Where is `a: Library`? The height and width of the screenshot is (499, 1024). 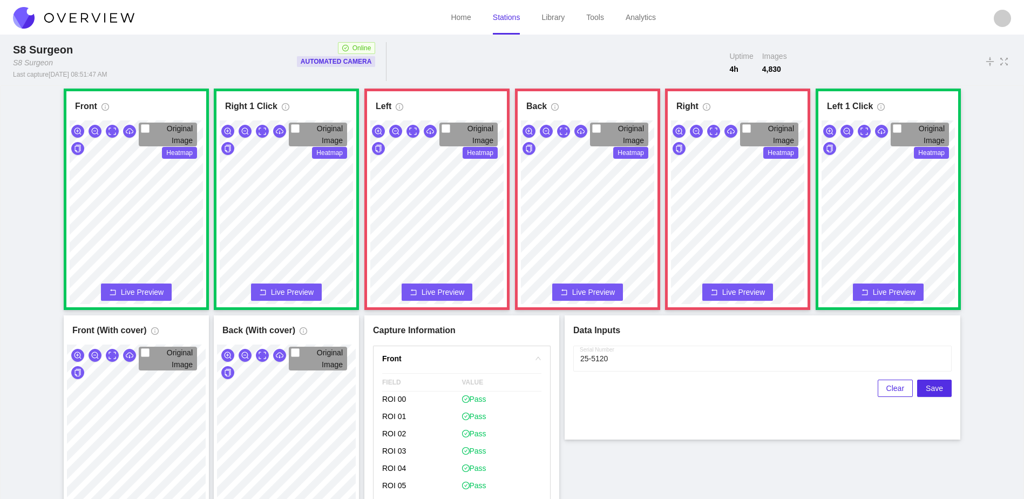
a: Library is located at coordinates (553, 17).